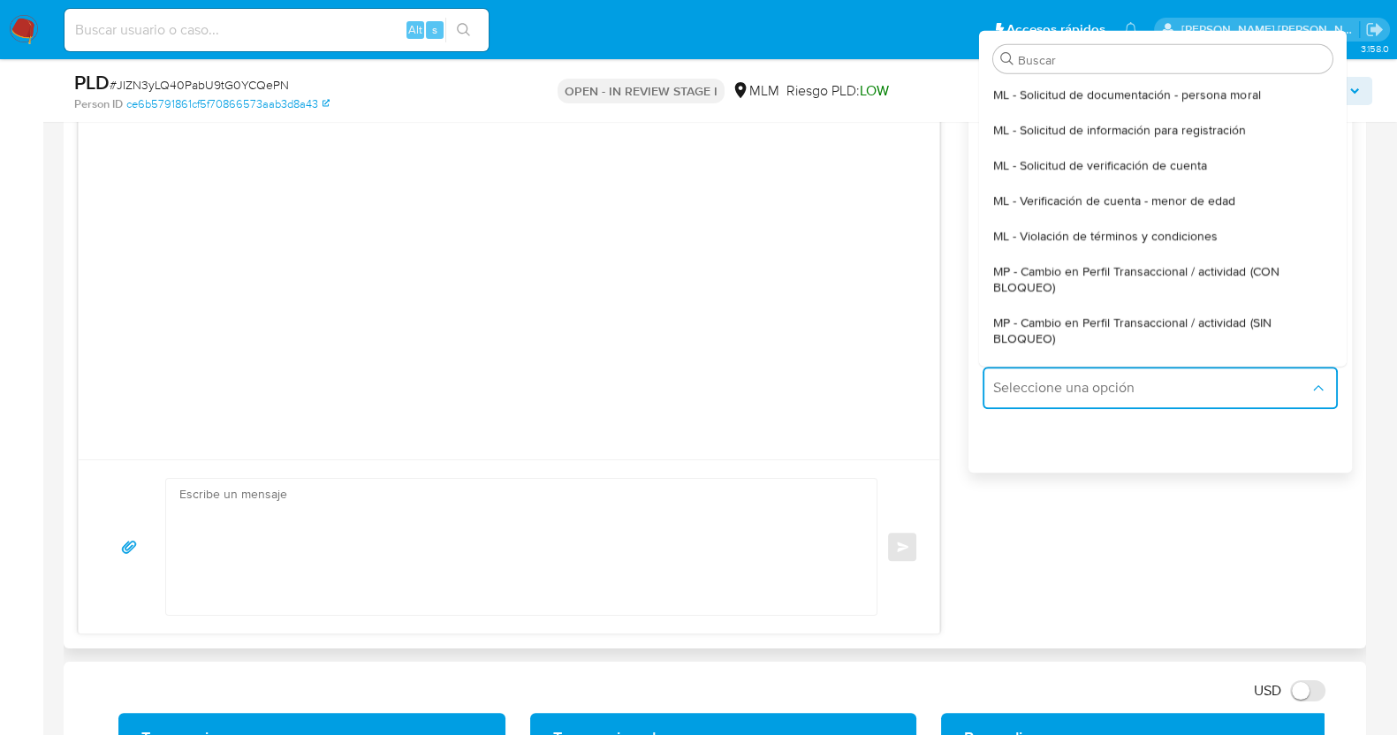  What do you see at coordinates (1119, 129) in the screenshot?
I see `span: ML - Solicitud de información para registración` at bounding box center [1119, 129].